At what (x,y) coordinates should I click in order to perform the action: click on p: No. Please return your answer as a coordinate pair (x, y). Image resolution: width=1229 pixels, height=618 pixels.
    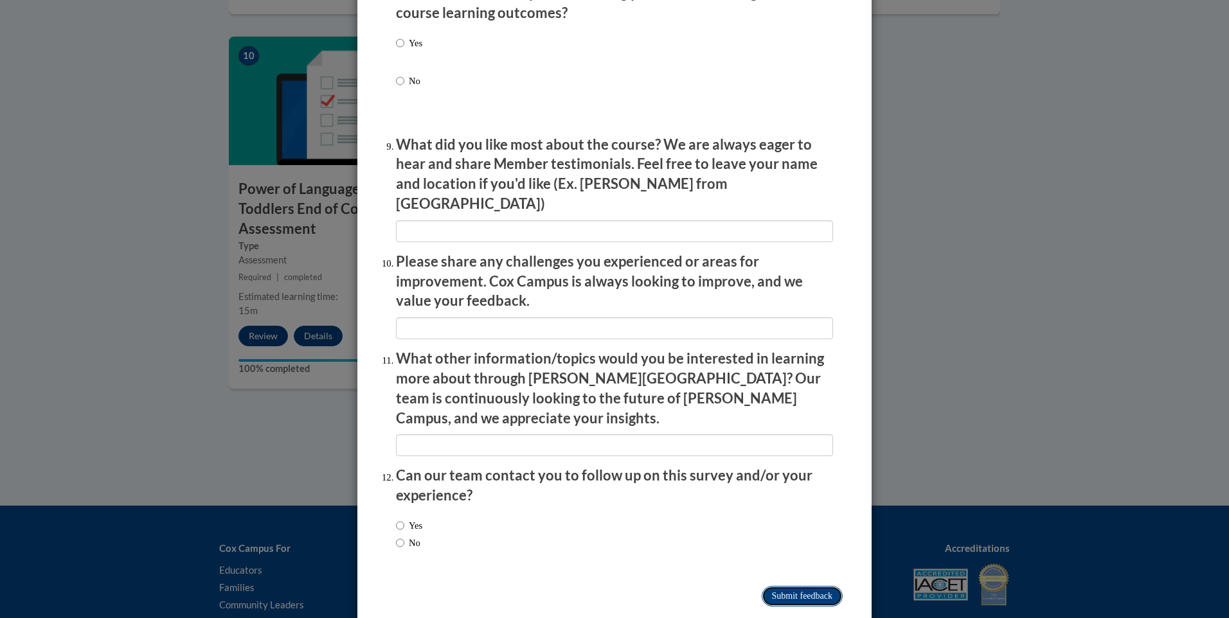
    Looking at the image, I should click on (415, 81).